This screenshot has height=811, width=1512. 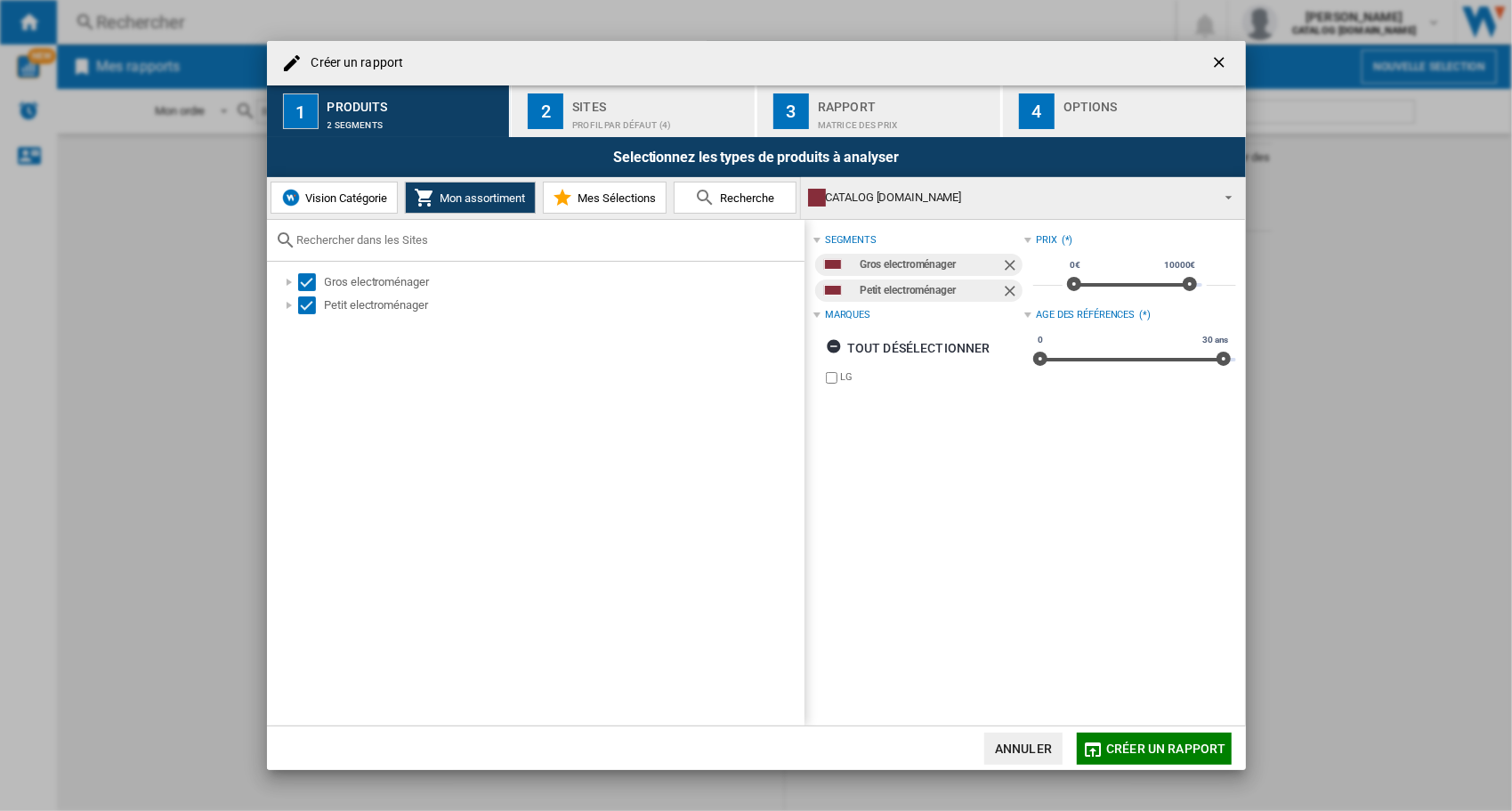 I want to click on button: tout désélectionner, so click(x=907, y=348).